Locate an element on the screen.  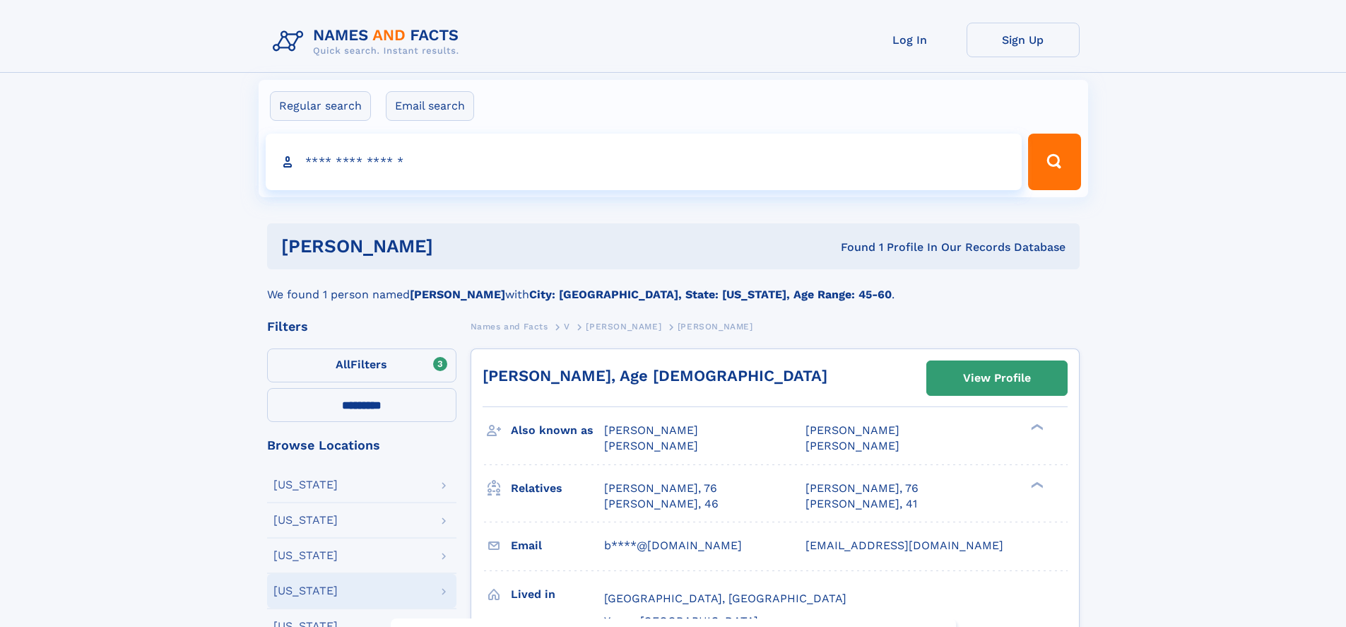
div: Filters is located at coordinates (362, 326).